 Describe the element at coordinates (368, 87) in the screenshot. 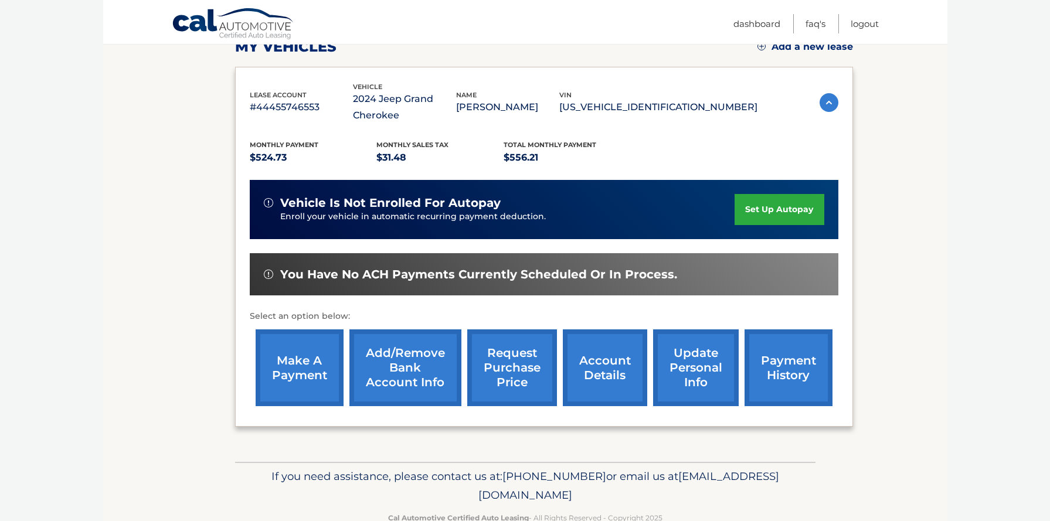

I see `span: vehicle` at that location.